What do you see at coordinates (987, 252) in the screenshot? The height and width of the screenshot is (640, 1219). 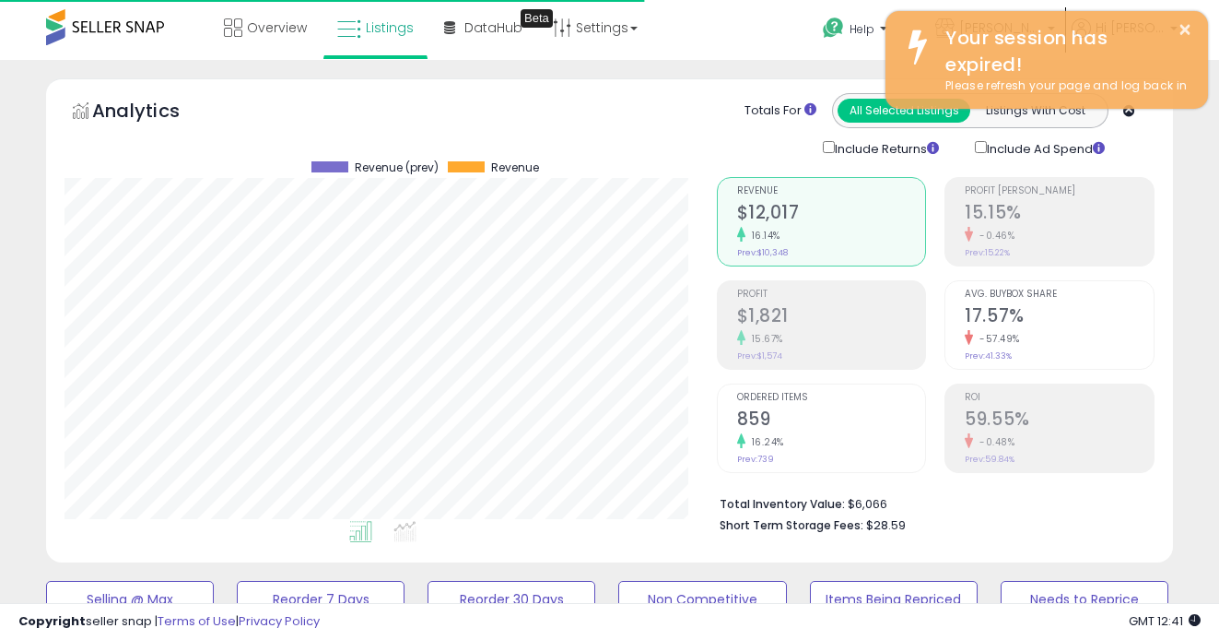 I see `small: Prev: 15.22%` at bounding box center [987, 252].